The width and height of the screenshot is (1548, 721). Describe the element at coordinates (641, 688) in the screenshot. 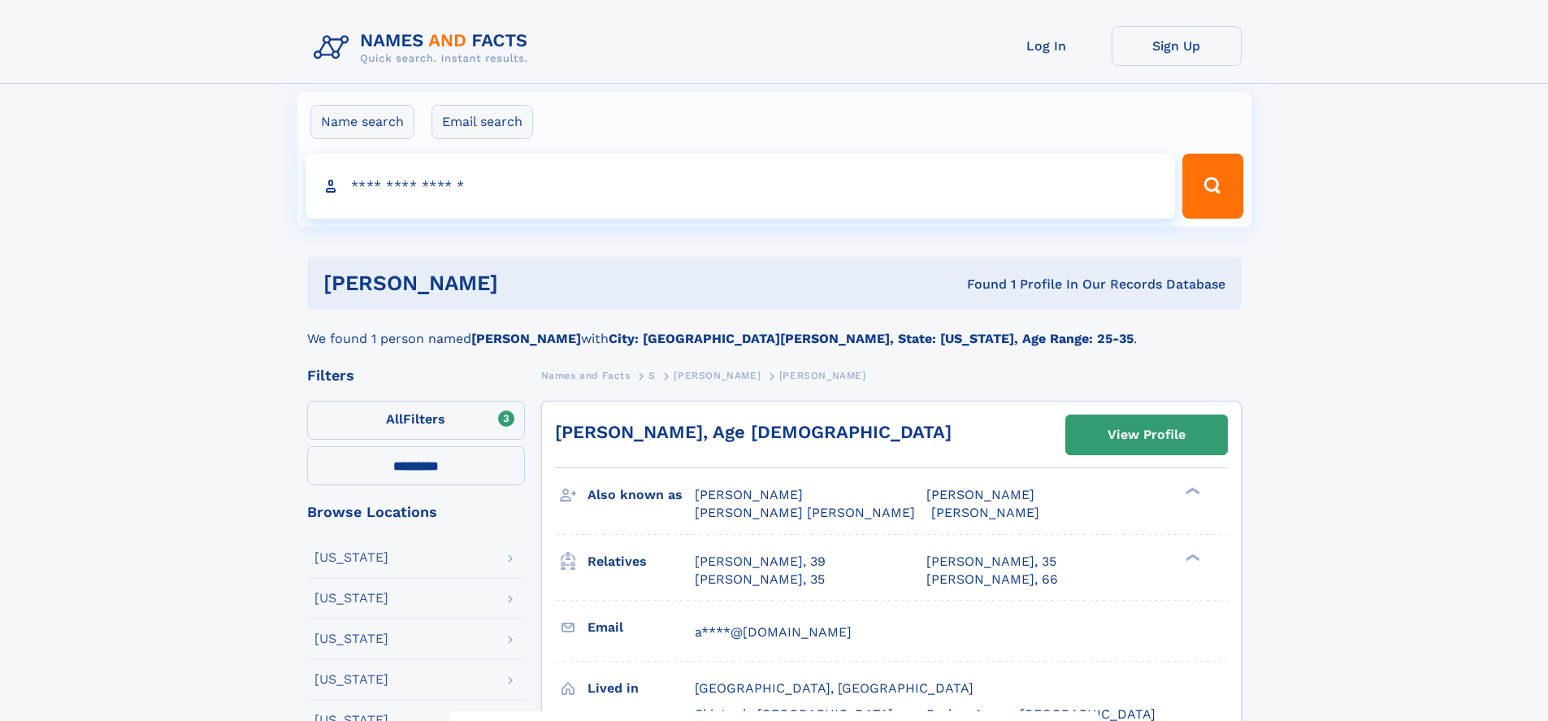

I see `h3: Lived in` at that location.